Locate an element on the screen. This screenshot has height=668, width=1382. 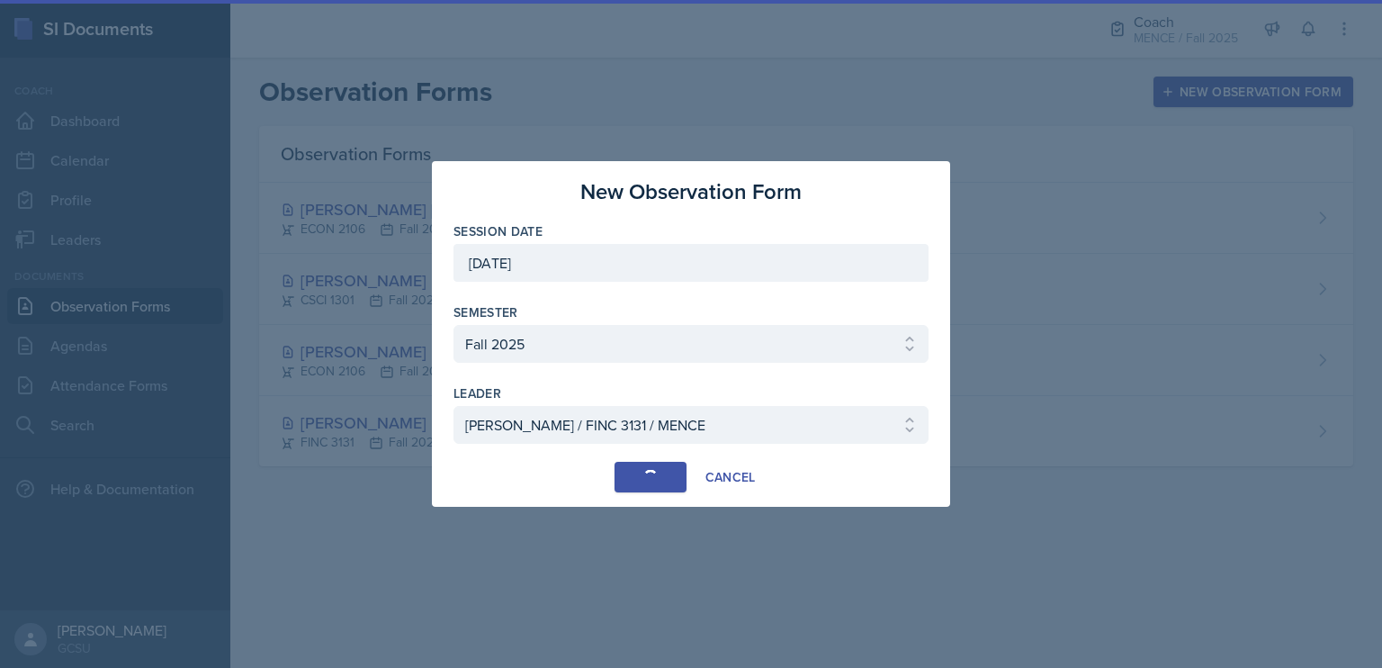
button: Cancel is located at coordinates (731, 477).